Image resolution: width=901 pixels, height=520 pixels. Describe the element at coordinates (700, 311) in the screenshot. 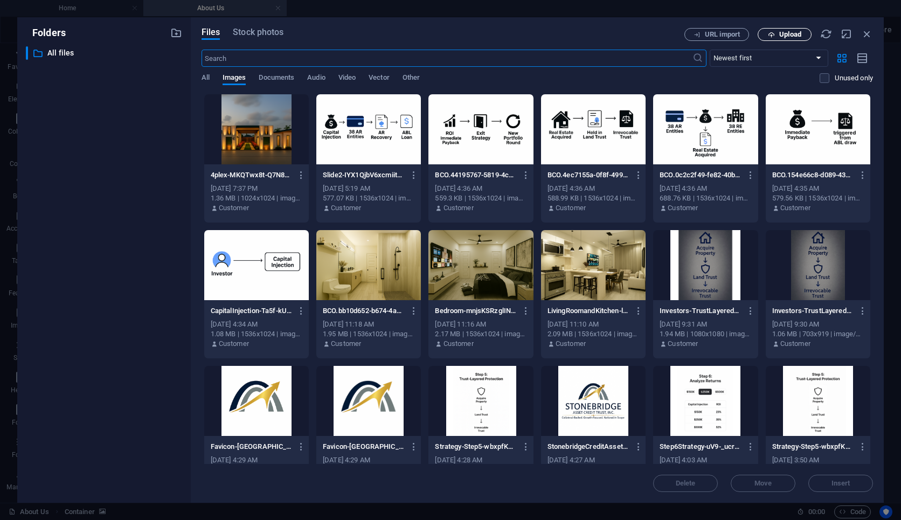

I see `p: Investors-TrustLayeredProtectioncopy-UoRaxNpgEinoIVZo3WZ1gw.png` at that location.